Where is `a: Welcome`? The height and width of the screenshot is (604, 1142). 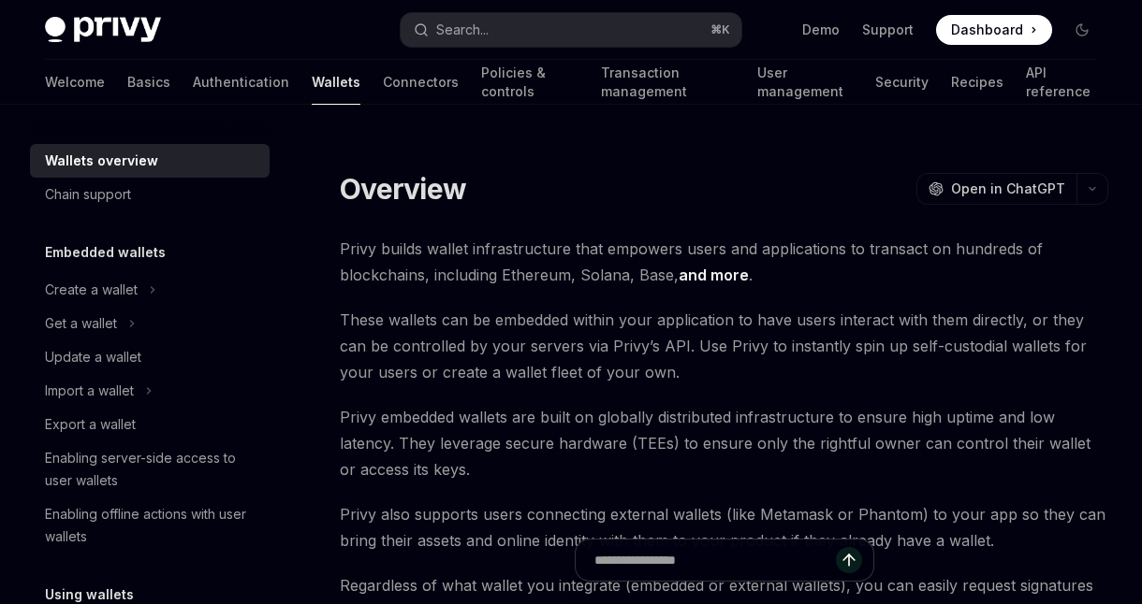
a: Welcome is located at coordinates (75, 82).